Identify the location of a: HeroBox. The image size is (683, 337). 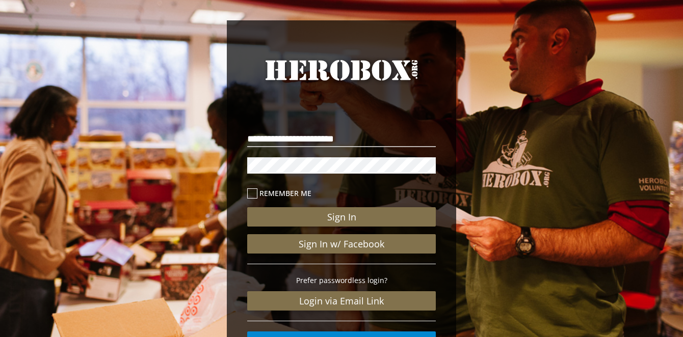
(342, 80).